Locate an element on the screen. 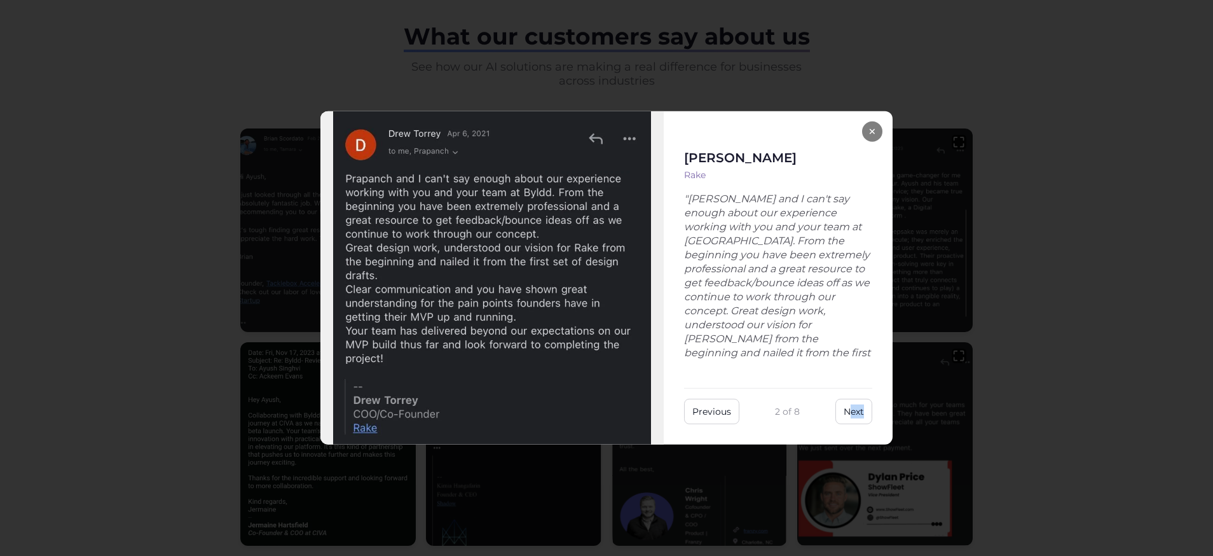 This screenshot has height=556, width=1213. p: Rake is located at coordinates (778, 175).